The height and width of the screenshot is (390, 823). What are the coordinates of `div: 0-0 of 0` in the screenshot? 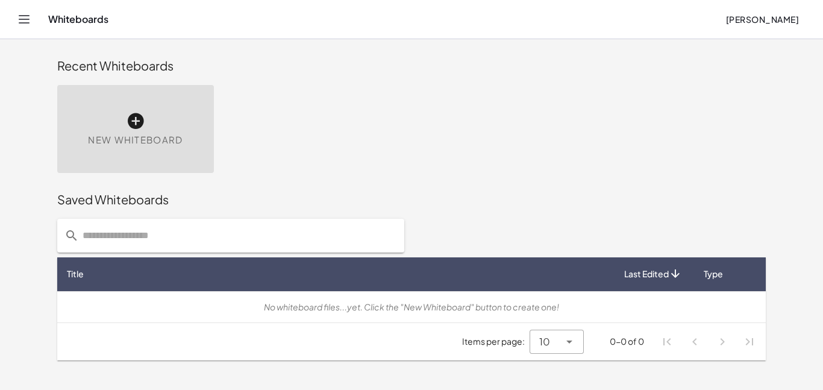 It's located at (626, 341).